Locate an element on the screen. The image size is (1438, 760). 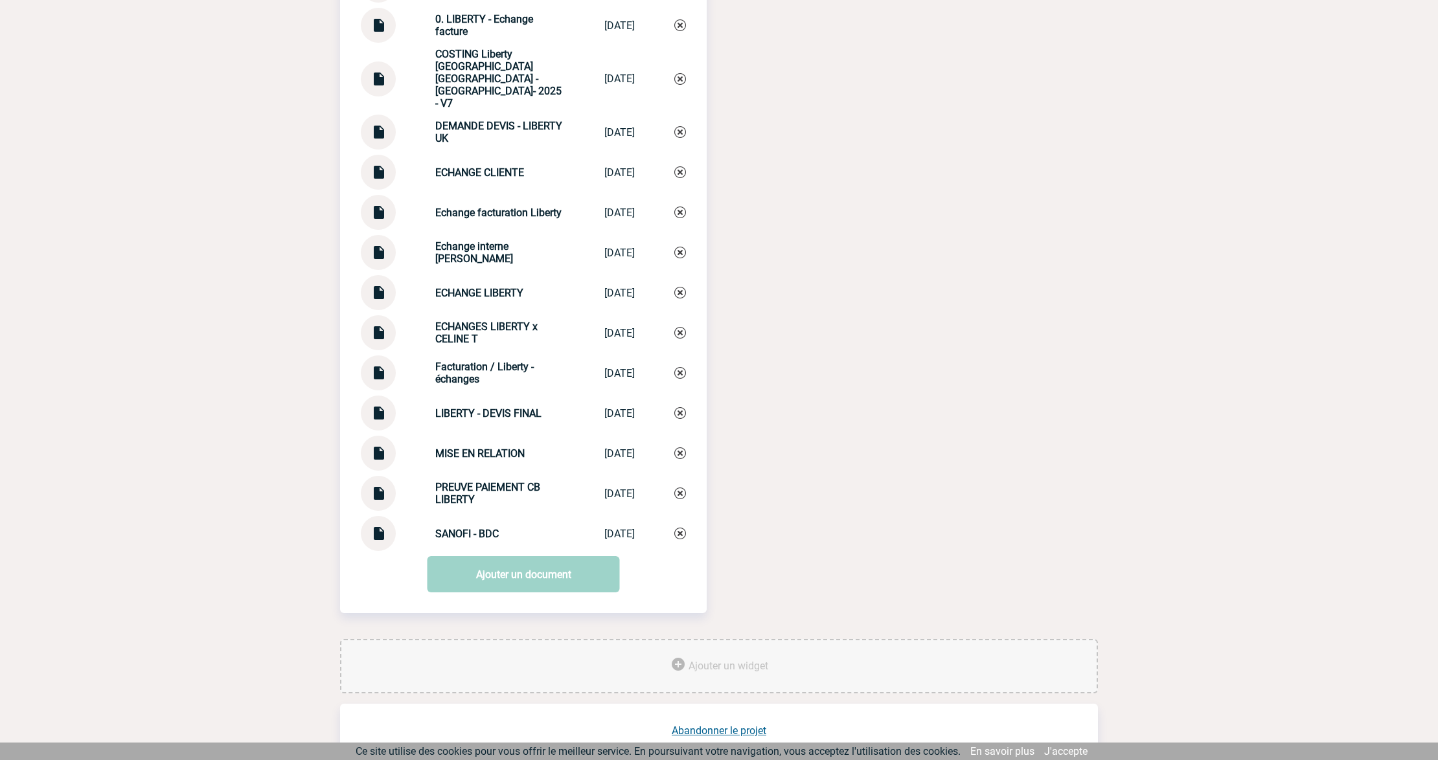
strong: 0. LIBERTY - Echange facture is located at coordinates (484, 25).